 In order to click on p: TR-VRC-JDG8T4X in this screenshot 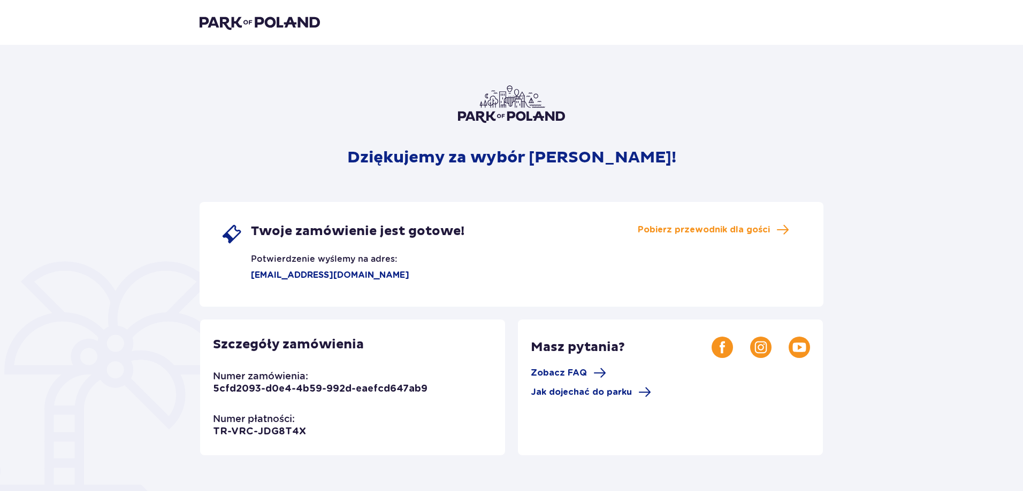, I will do `click(259, 432)`.